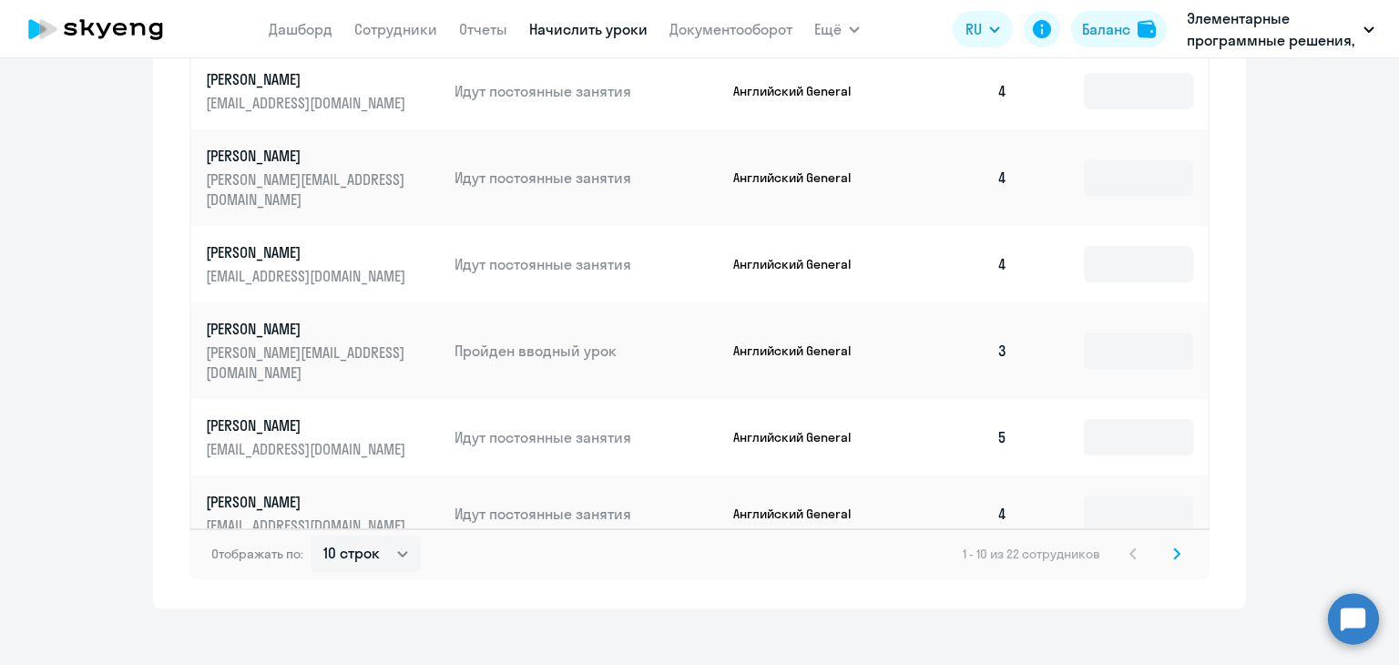  What do you see at coordinates (974, 29) in the screenshot?
I see `span: RU` at bounding box center [974, 29].